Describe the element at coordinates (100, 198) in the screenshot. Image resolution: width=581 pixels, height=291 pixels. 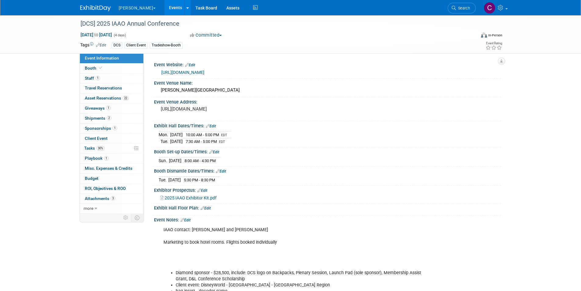
I see `span: Attachments` at that location.